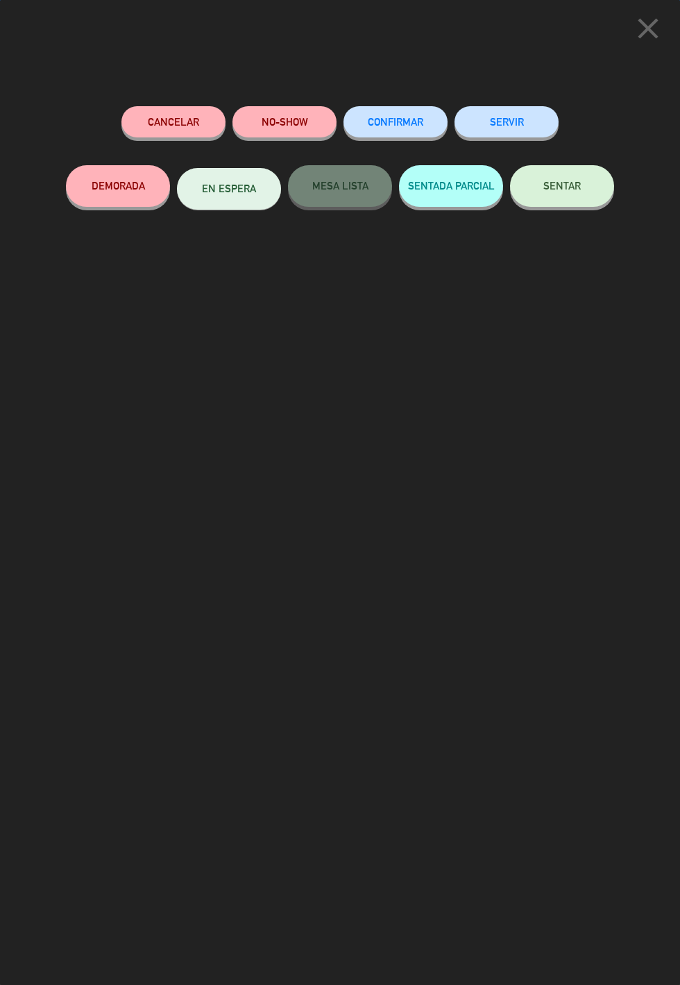 The width and height of the screenshot is (680, 985). Describe the element at coordinates (118, 186) in the screenshot. I see `button: DEMORADA` at that location.